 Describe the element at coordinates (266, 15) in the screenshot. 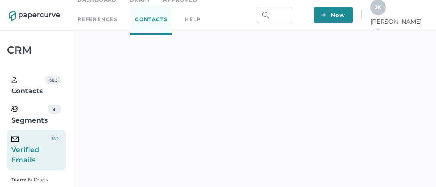

I see `img: search.bf03fe8b.svg` at that location.